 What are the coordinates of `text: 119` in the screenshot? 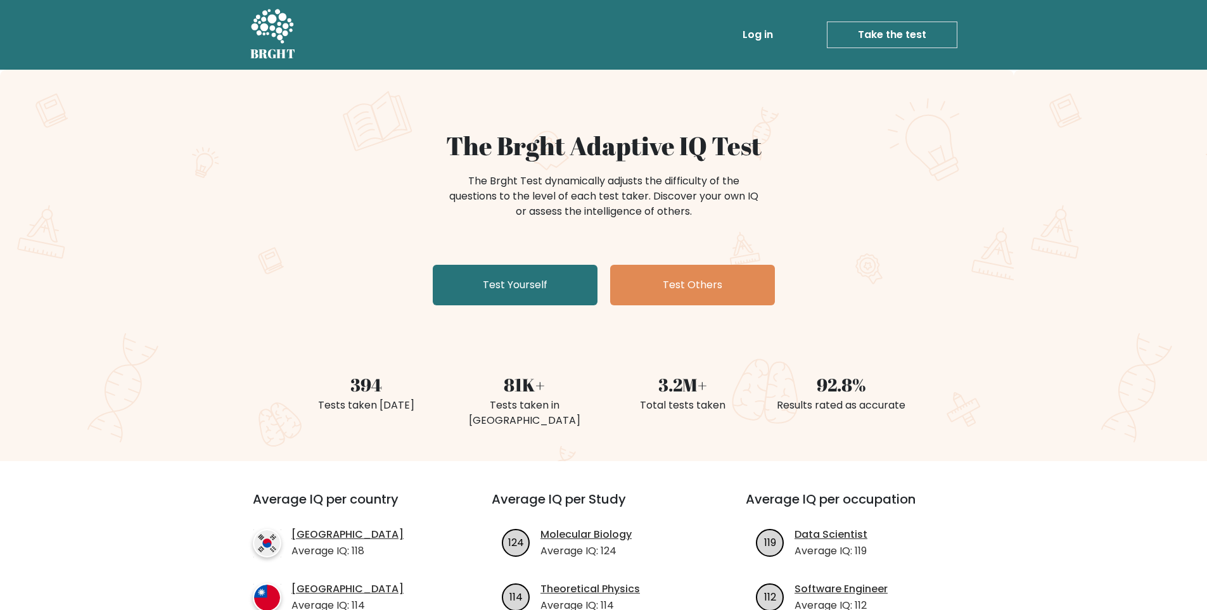 It's located at (770, 542).